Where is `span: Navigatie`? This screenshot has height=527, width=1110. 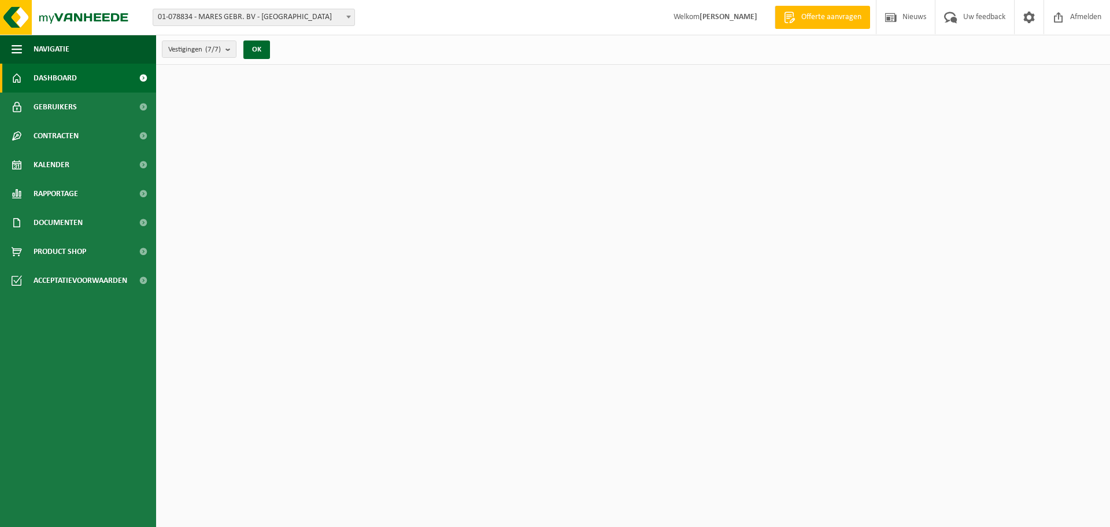 span: Navigatie is located at coordinates (51, 49).